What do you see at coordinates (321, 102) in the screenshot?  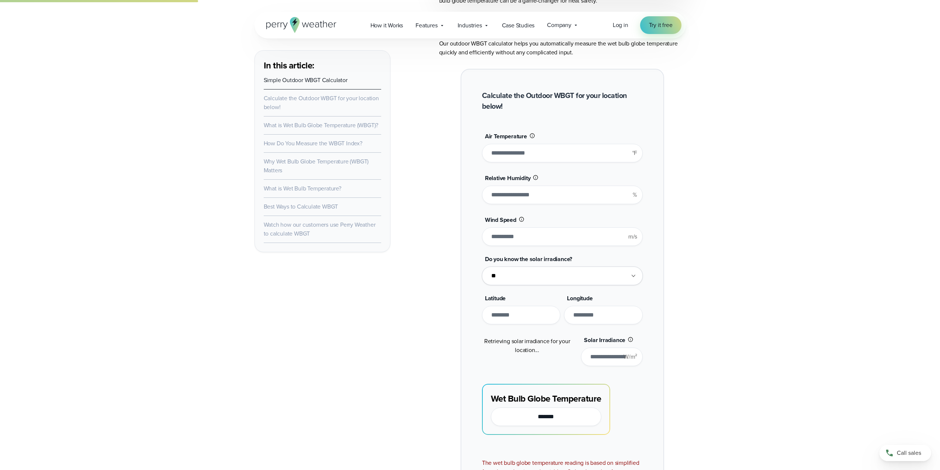 I see `a: Calculate the Outdoor WBGT for your location below!` at bounding box center [321, 102].